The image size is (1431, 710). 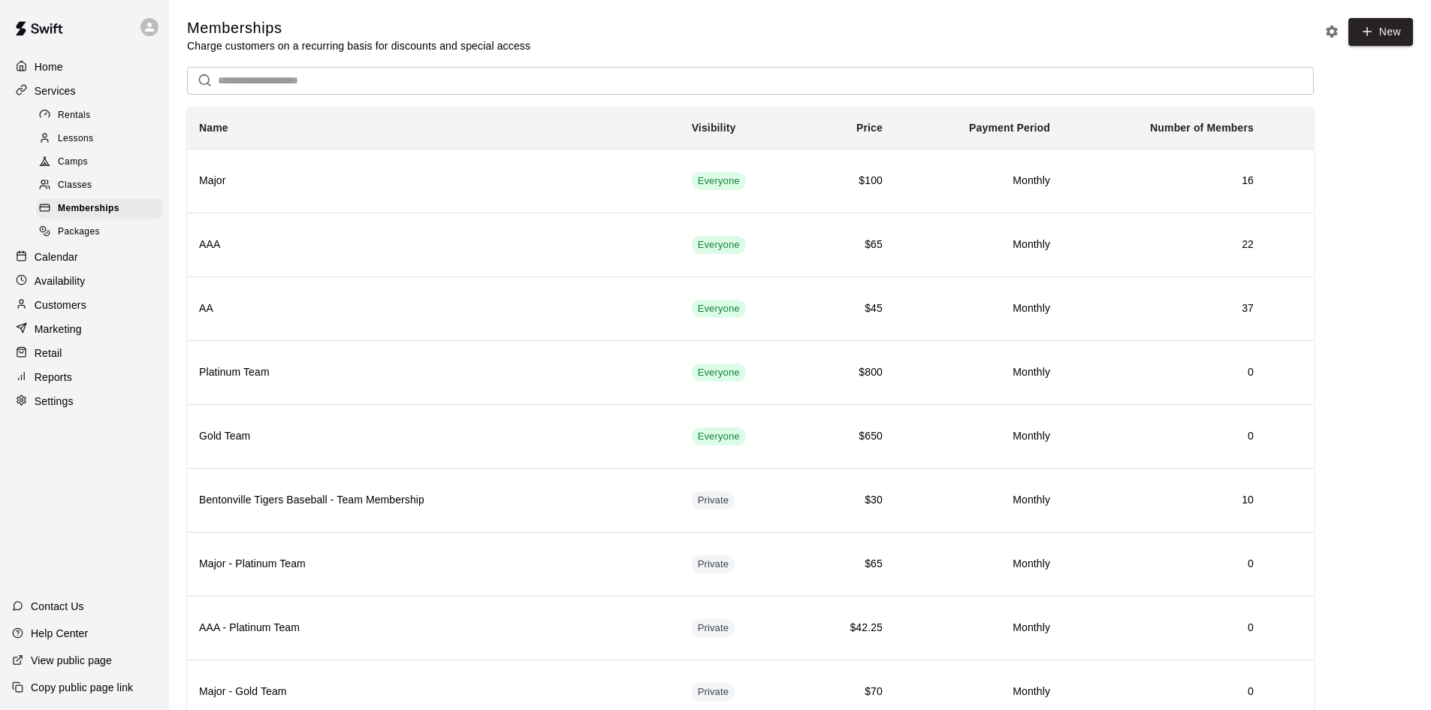 I want to click on h6: 10, so click(x=1164, y=500).